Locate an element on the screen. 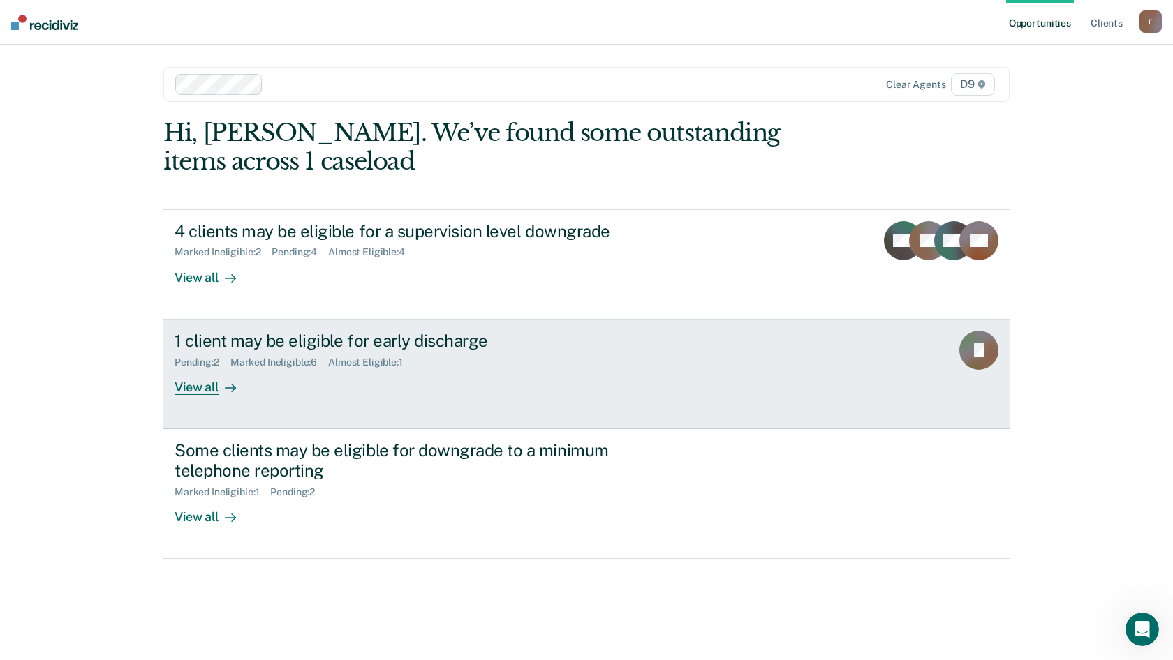 The image size is (1173, 660). a: 1 client may be eligible for early dischargePending:2Marked Ineligible:6Almost Eligible:1View all is located at coordinates (586, 374).